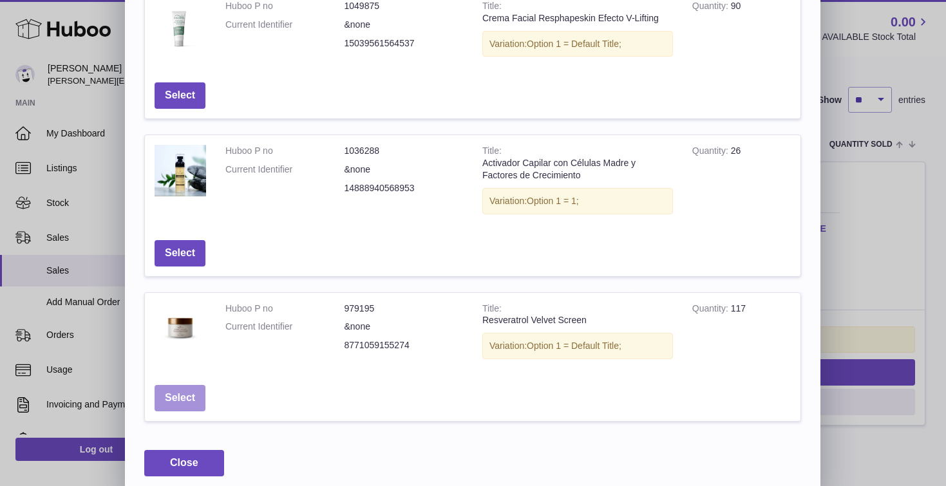 The width and height of the screenshot is (946, 486). I want to click on div: Resveratrol Velvet Screen, so click(578, 320).